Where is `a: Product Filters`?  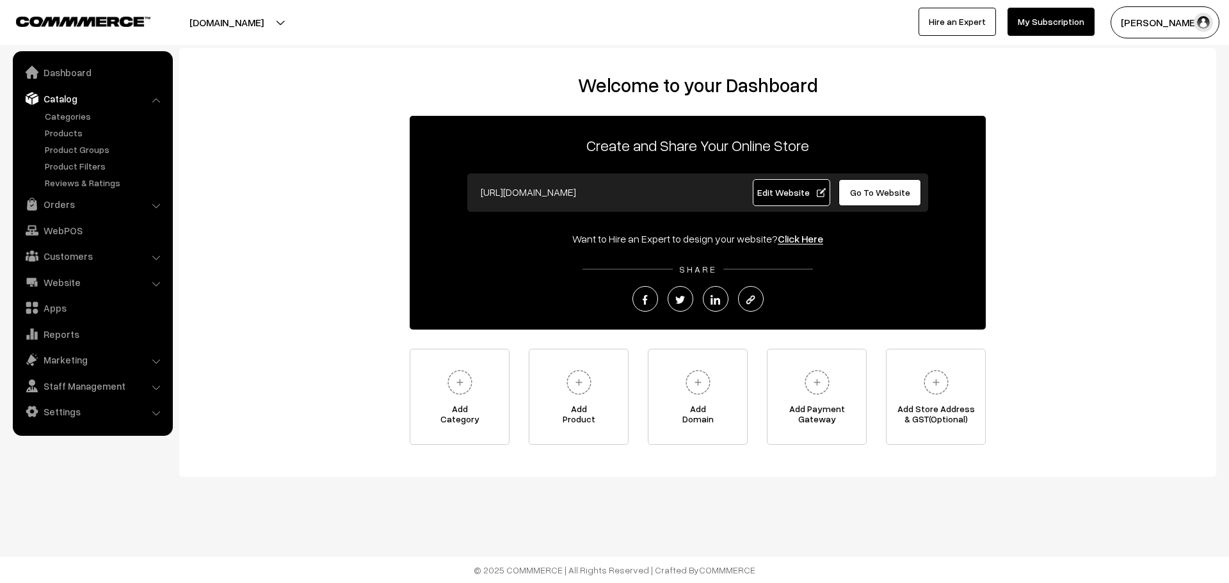 a: Product Filters is located at coordinates (105, 166).